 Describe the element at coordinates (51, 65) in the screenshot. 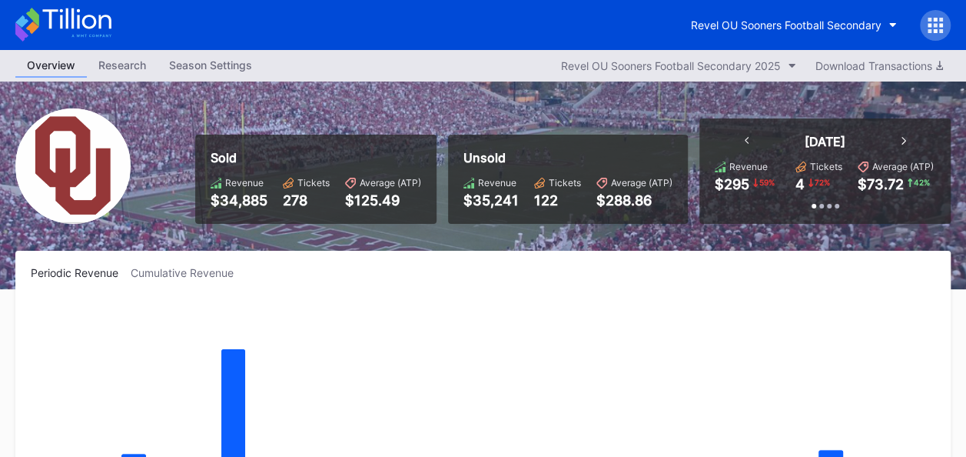

I see `div: Overview` at that location.